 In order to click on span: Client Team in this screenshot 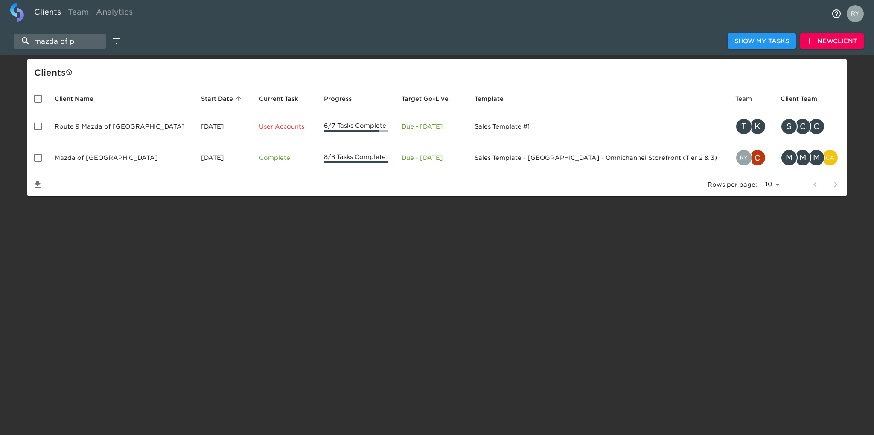, I will do `click(805, 99)`.